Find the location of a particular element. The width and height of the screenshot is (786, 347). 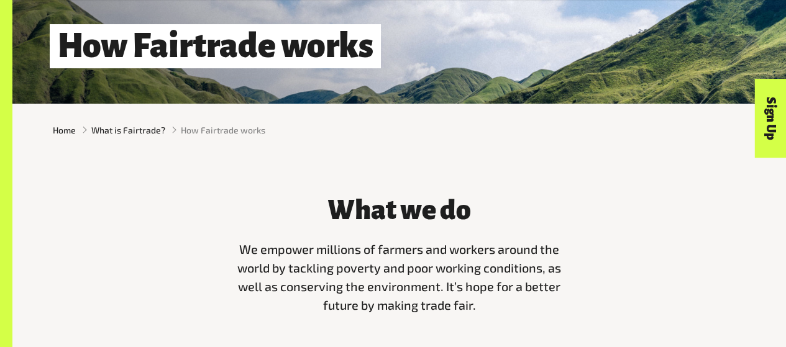

span: What is Fairtrade? is located at coordinates (128, 130).